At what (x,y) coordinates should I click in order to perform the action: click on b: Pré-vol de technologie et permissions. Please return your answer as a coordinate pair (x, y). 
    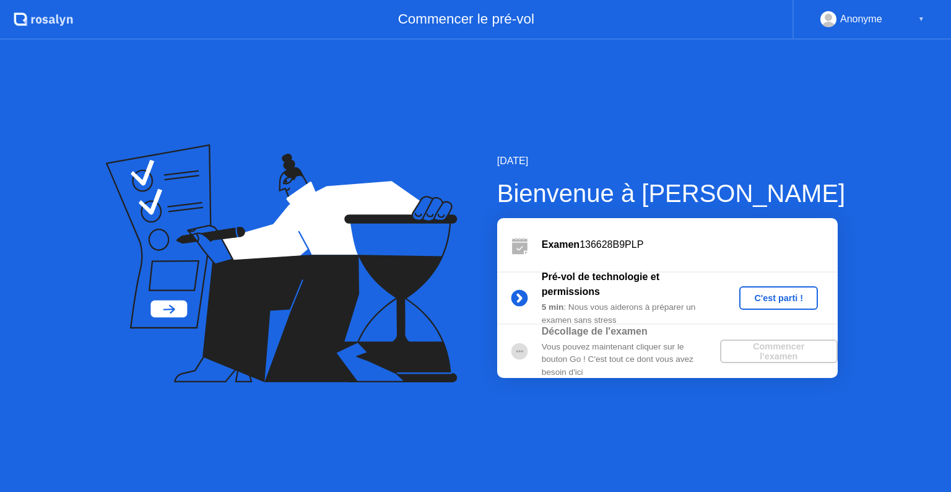
    Looking at the image, I should click on (601, 284).